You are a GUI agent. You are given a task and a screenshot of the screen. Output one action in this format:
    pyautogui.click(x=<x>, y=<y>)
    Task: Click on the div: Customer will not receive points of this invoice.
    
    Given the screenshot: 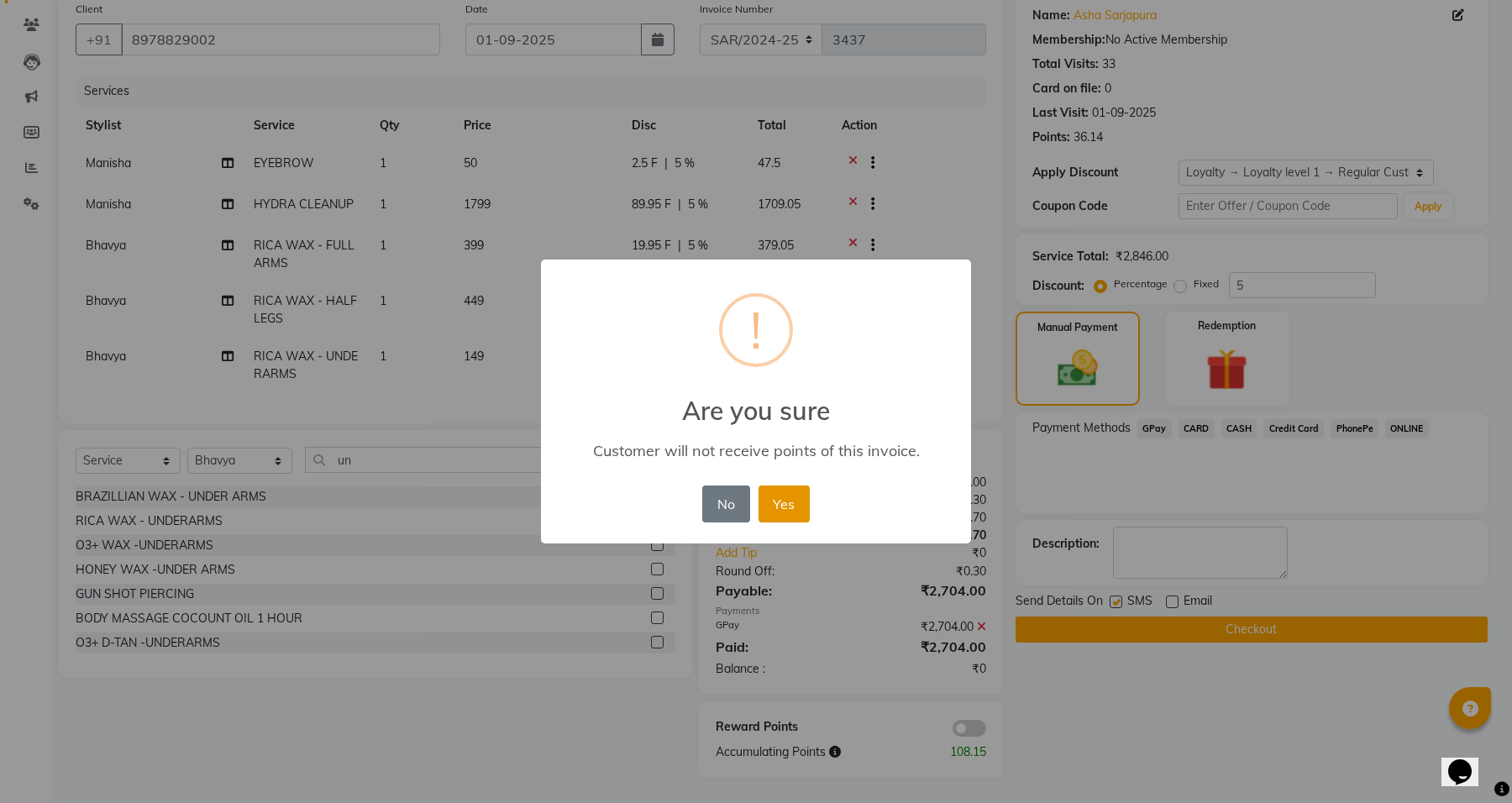 What is the action you would take?
    pyautogui.click(x=756, y=450)
    